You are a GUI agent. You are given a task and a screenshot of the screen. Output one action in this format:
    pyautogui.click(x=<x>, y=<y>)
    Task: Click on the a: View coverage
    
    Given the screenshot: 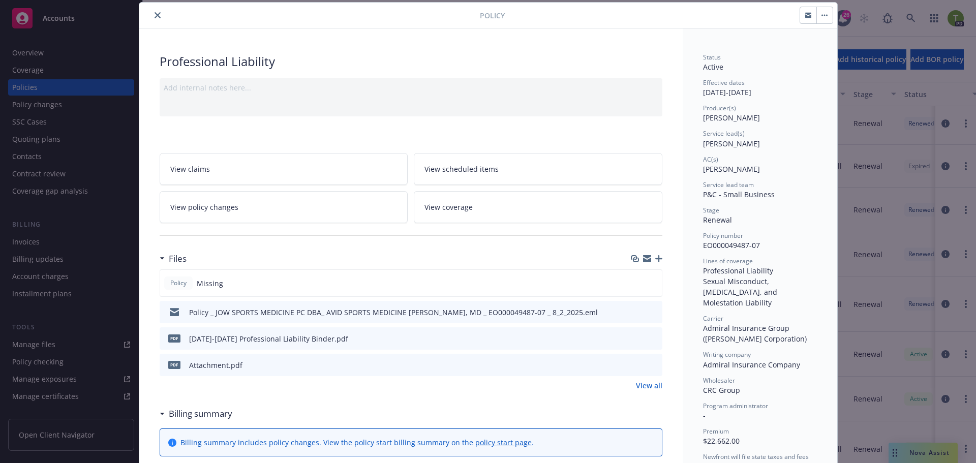 What is the action you would take?
    pyautogui.click(x=538, y=207)
    